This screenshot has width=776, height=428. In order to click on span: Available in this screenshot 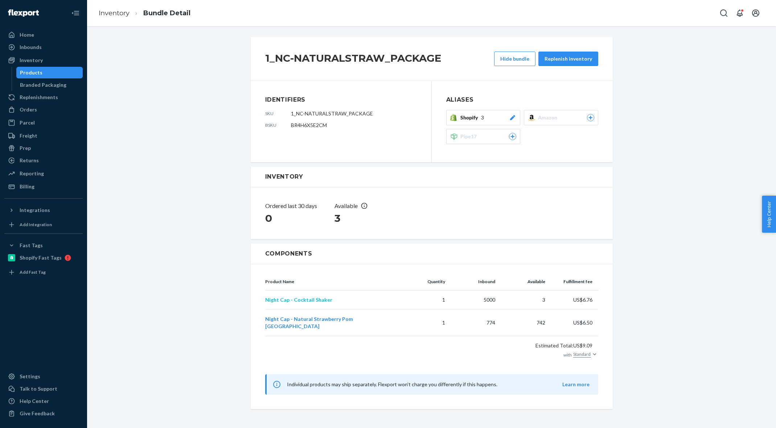, I will do `click(346, 205)`.